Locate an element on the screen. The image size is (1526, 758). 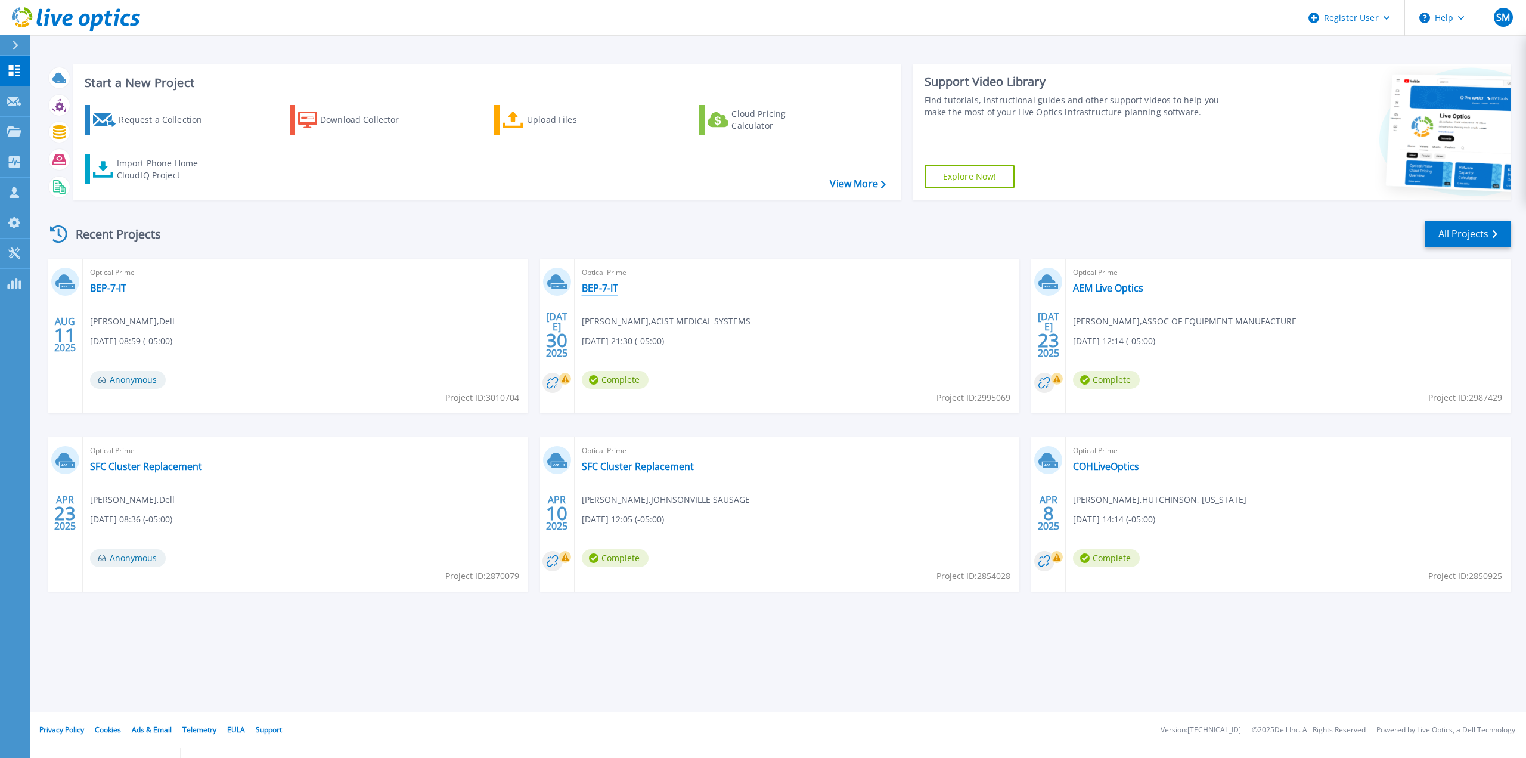
a: Explore Now! is located at coordinates (970, 176).